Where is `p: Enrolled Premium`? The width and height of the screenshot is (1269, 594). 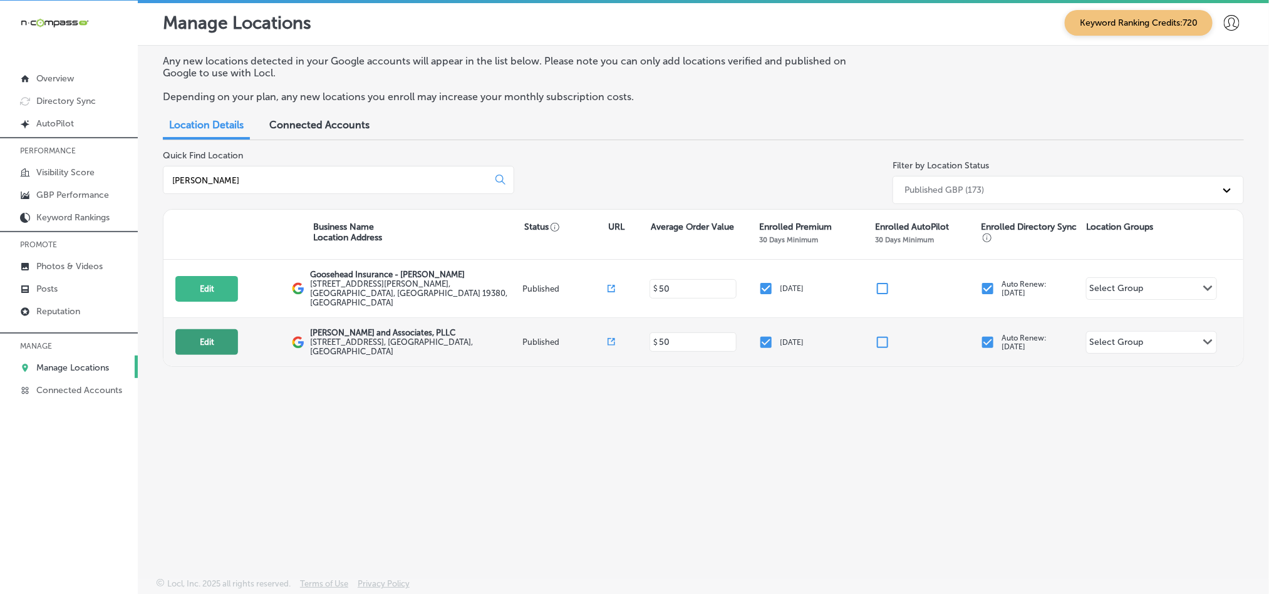
p: Enrolled Premium is located at coordinates (796, 227).